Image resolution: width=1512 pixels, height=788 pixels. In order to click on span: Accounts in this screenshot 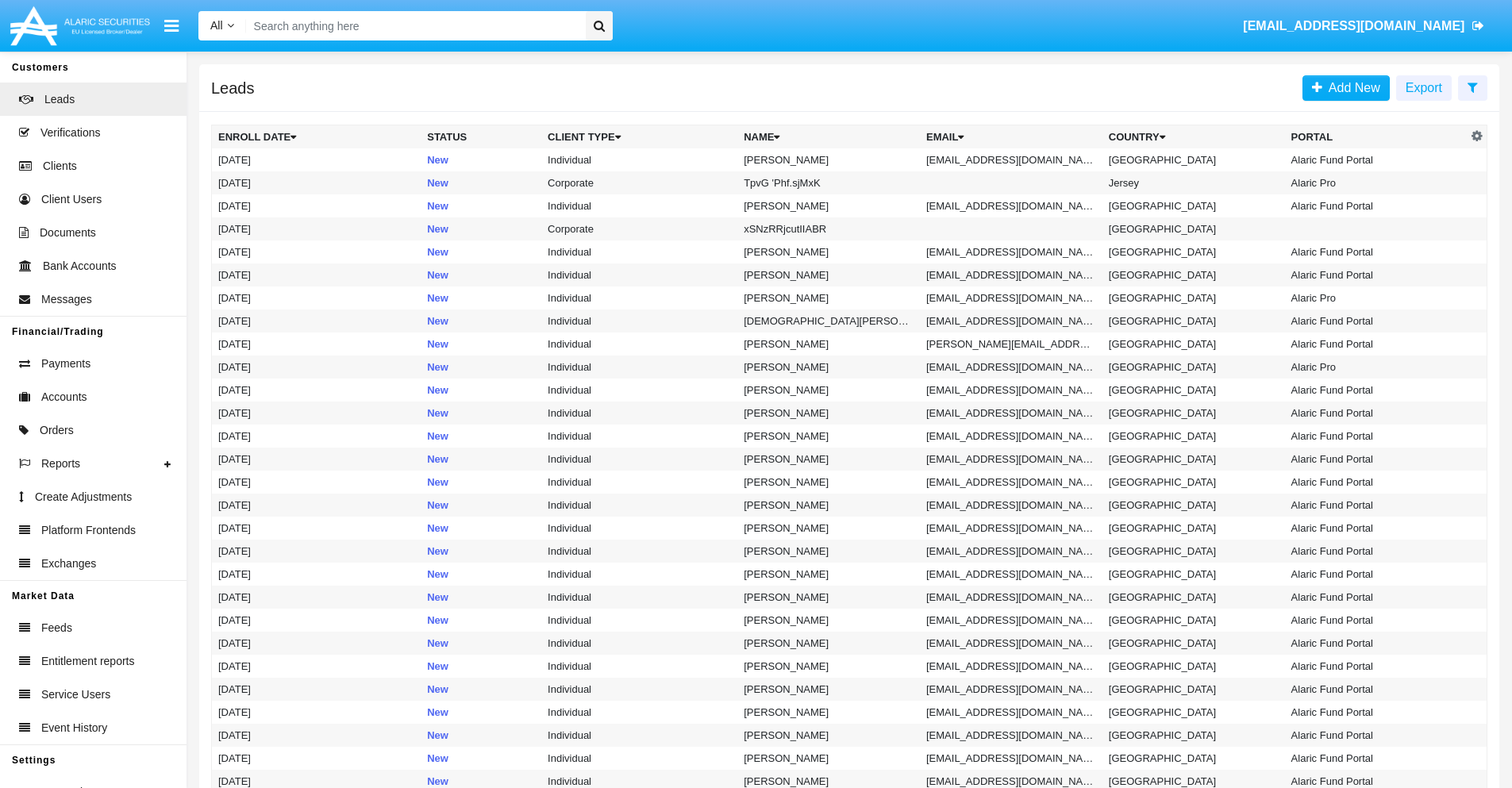, I will do `click(65, 397)`.